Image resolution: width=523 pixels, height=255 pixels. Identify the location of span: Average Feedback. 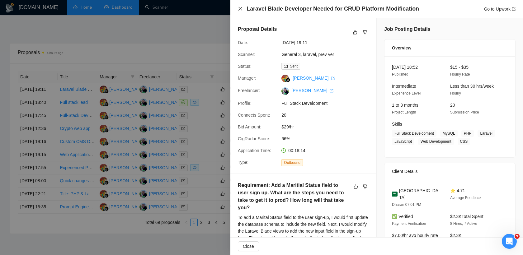
(466, 198).